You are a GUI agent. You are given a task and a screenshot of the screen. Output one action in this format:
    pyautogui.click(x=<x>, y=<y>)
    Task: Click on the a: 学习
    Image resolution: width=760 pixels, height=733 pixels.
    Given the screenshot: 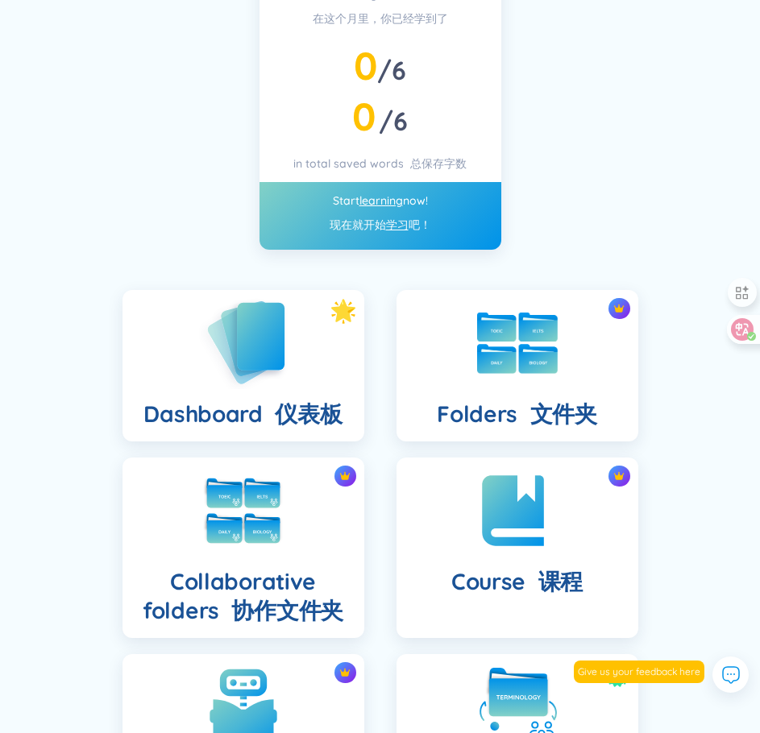 What is the action you would take?
    pyautogui.click(x=397, y=225)
    